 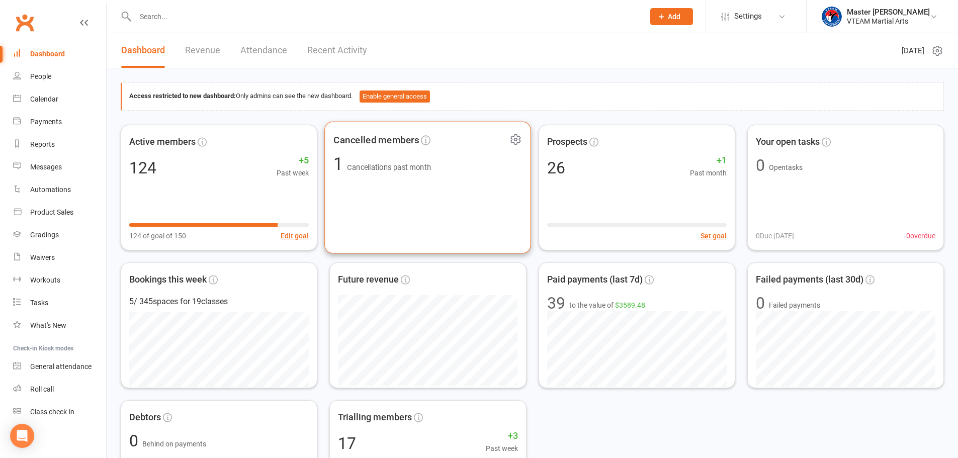 I want to click on span: Active members, so click(x=162, y=142).